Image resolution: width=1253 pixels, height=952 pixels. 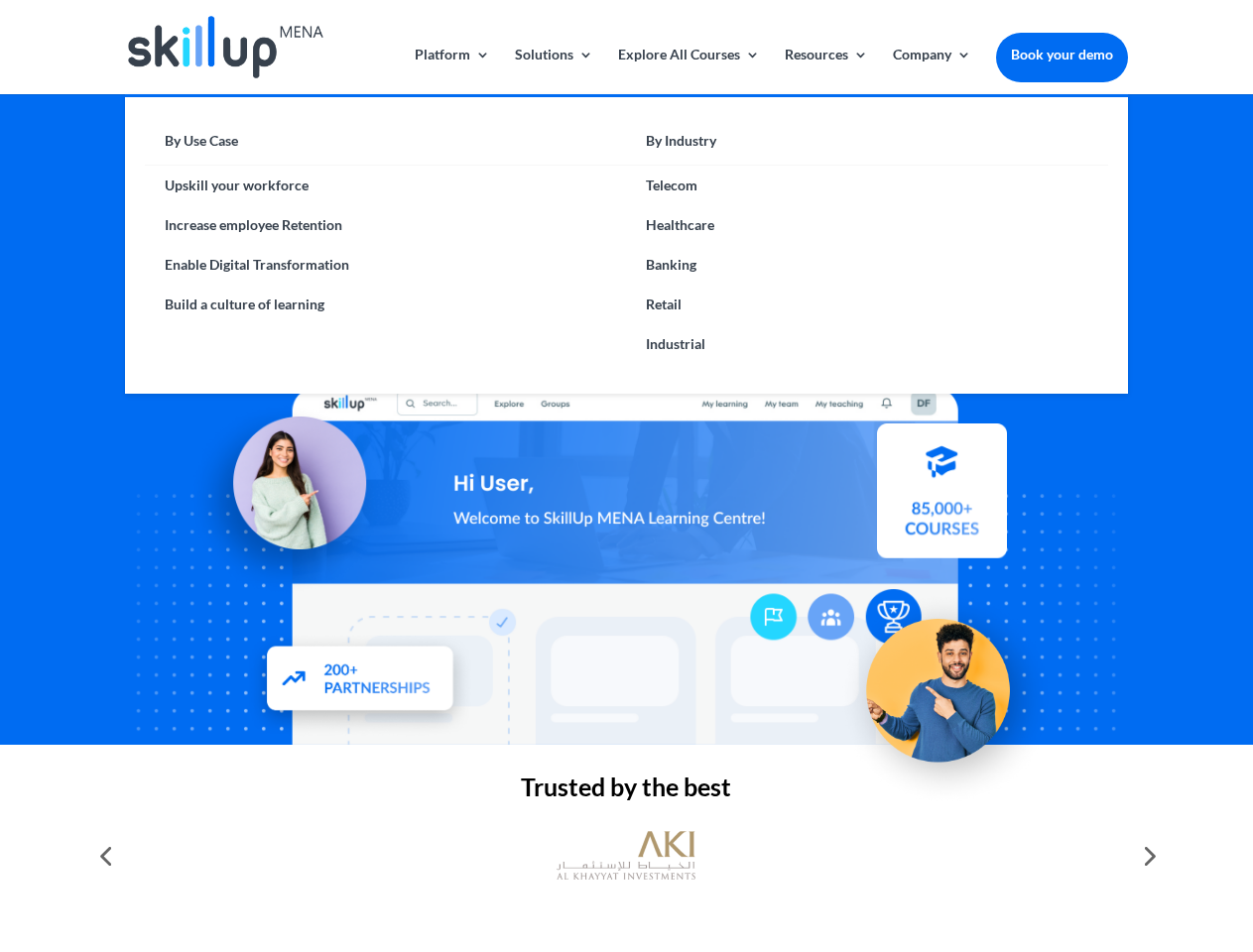 What do you see at coordinates (865, 304) in the screenshot?
I see `a: Retail` at bounding box center [865, 304].